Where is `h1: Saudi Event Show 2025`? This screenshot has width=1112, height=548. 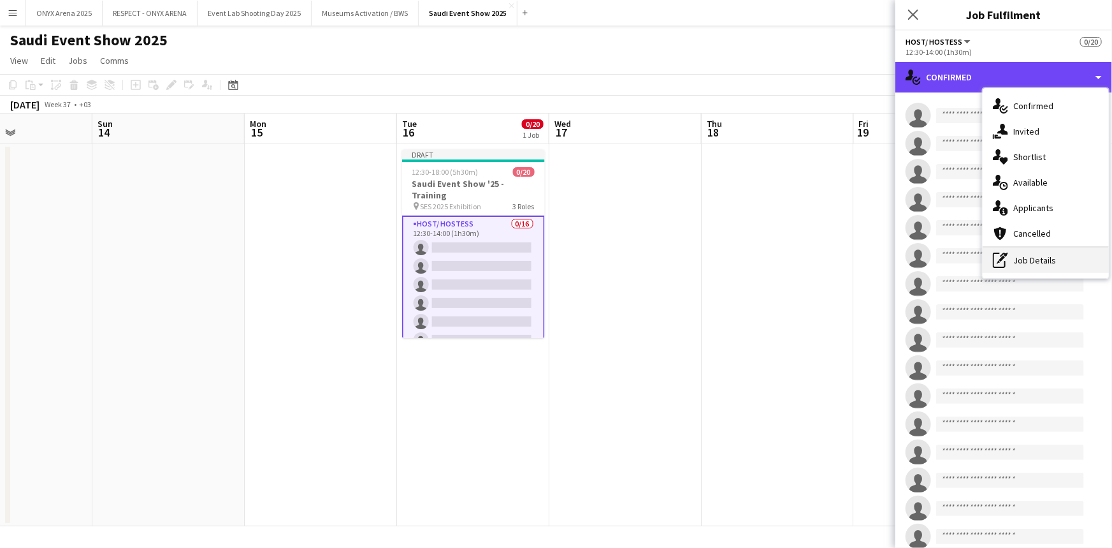
h1: Saudi Event Show 2025 is located at coordinates (89, 40).